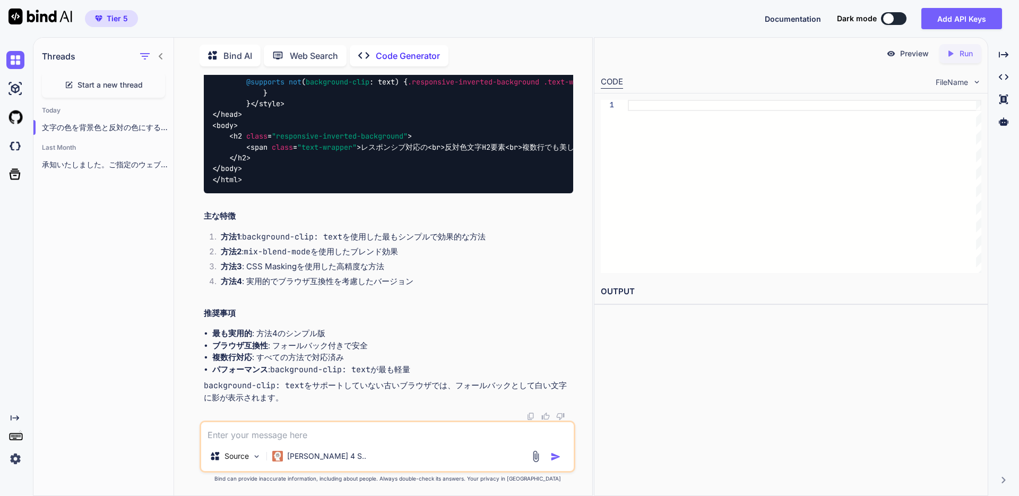 The height and width of the screenshot is (496, 1019). I want to click on span: head, so click(229, 115).